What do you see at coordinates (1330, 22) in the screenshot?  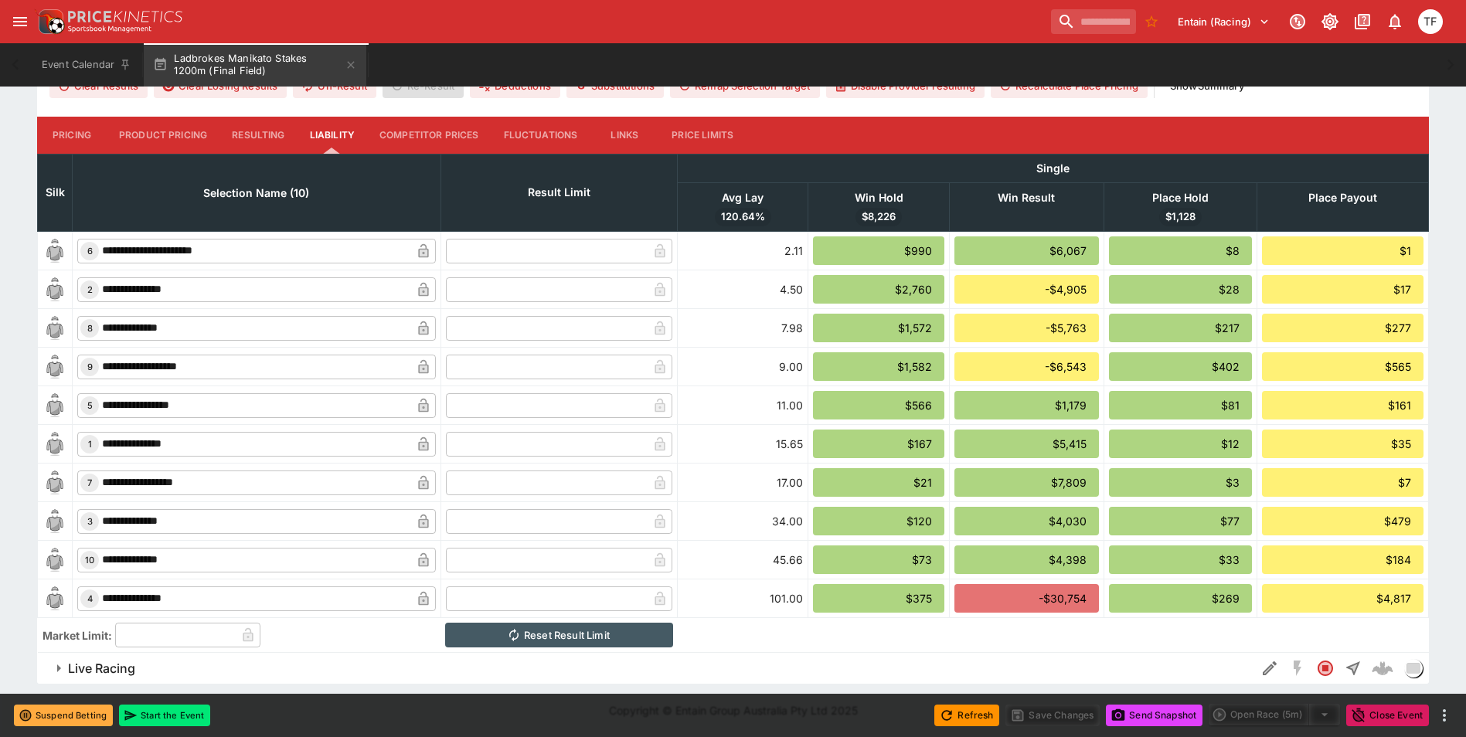 I see `button: Toggle light/dark mode` at bounding box center [1330, 22].